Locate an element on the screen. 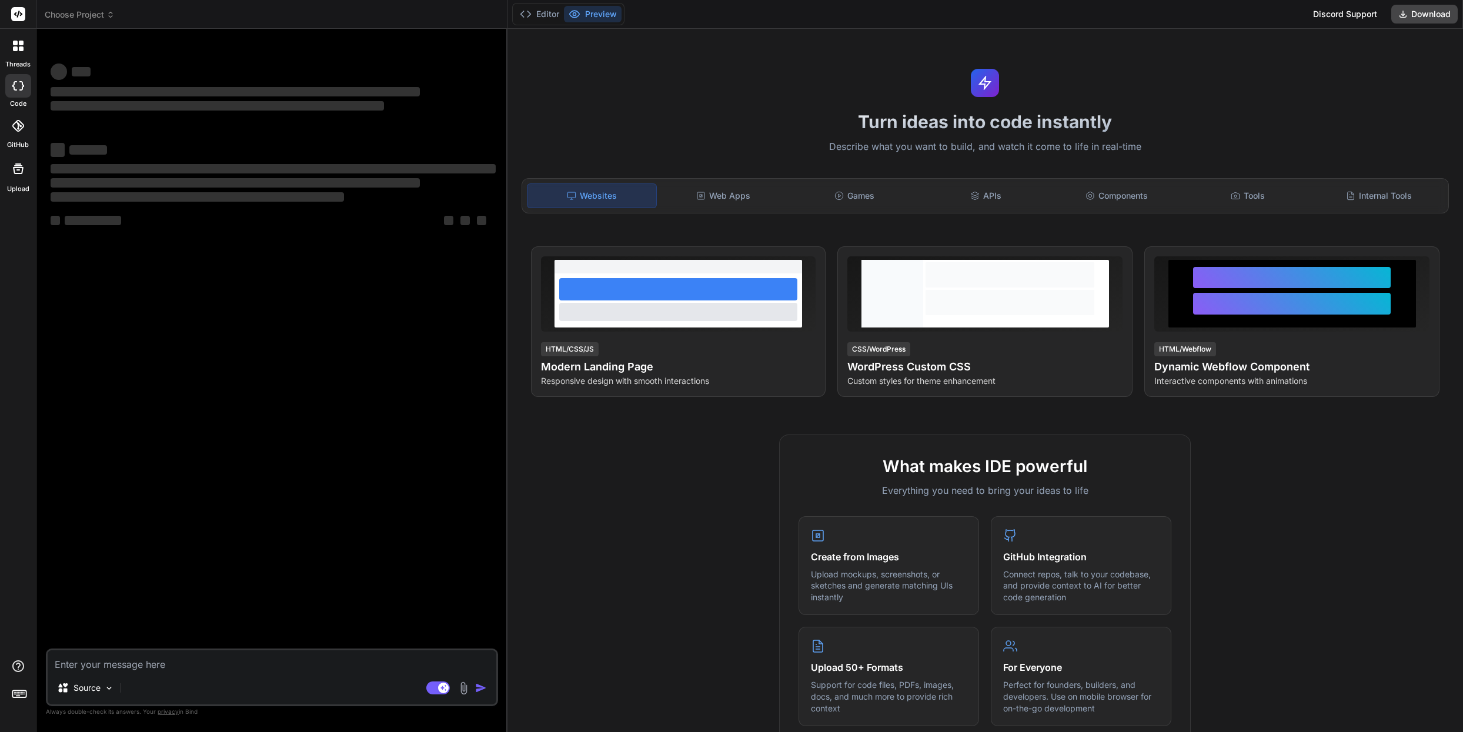 The width and height of the screenshot is (1463, 732). p: Perfect for founders, builders, and developers. Use on mobile browser for on-the-go development is located at coordinates (1080, 696).